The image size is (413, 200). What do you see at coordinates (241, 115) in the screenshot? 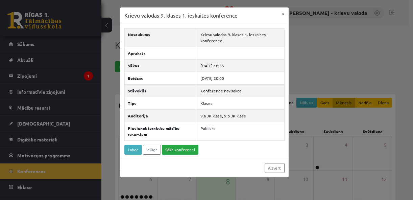
I see `td: 9.a JK klase, 9.b JK klase` at bounding box center [241, 115].